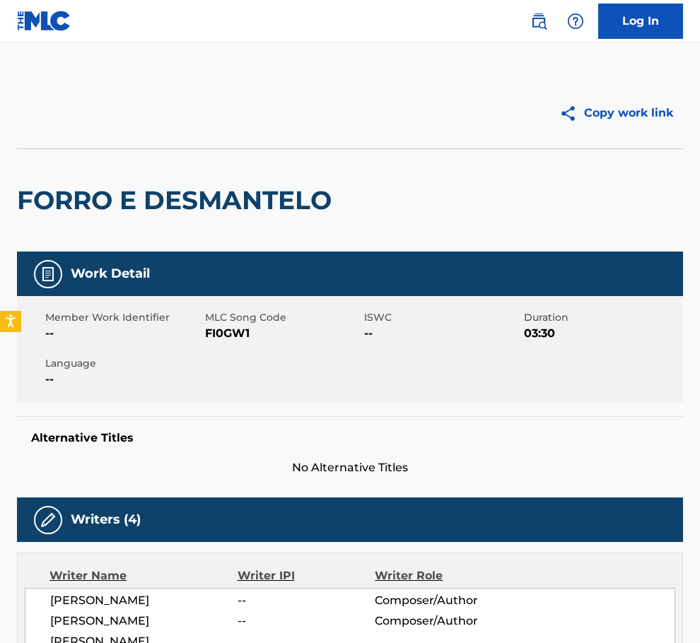  I want to click on span: Member Work Identifier, so click(123, 317).